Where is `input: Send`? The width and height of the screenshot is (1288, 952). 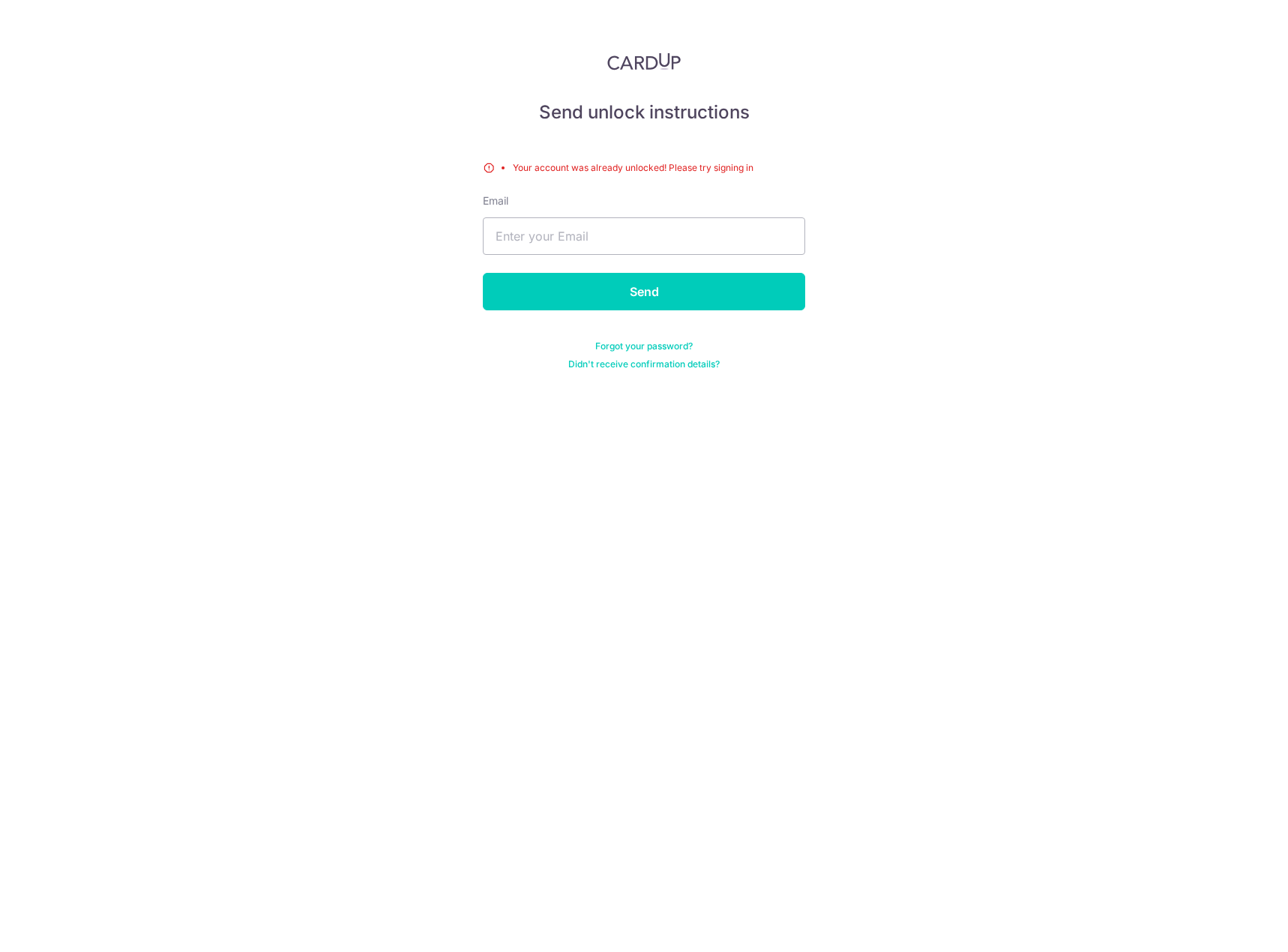 input: Send is located at coordinates (644, 291).